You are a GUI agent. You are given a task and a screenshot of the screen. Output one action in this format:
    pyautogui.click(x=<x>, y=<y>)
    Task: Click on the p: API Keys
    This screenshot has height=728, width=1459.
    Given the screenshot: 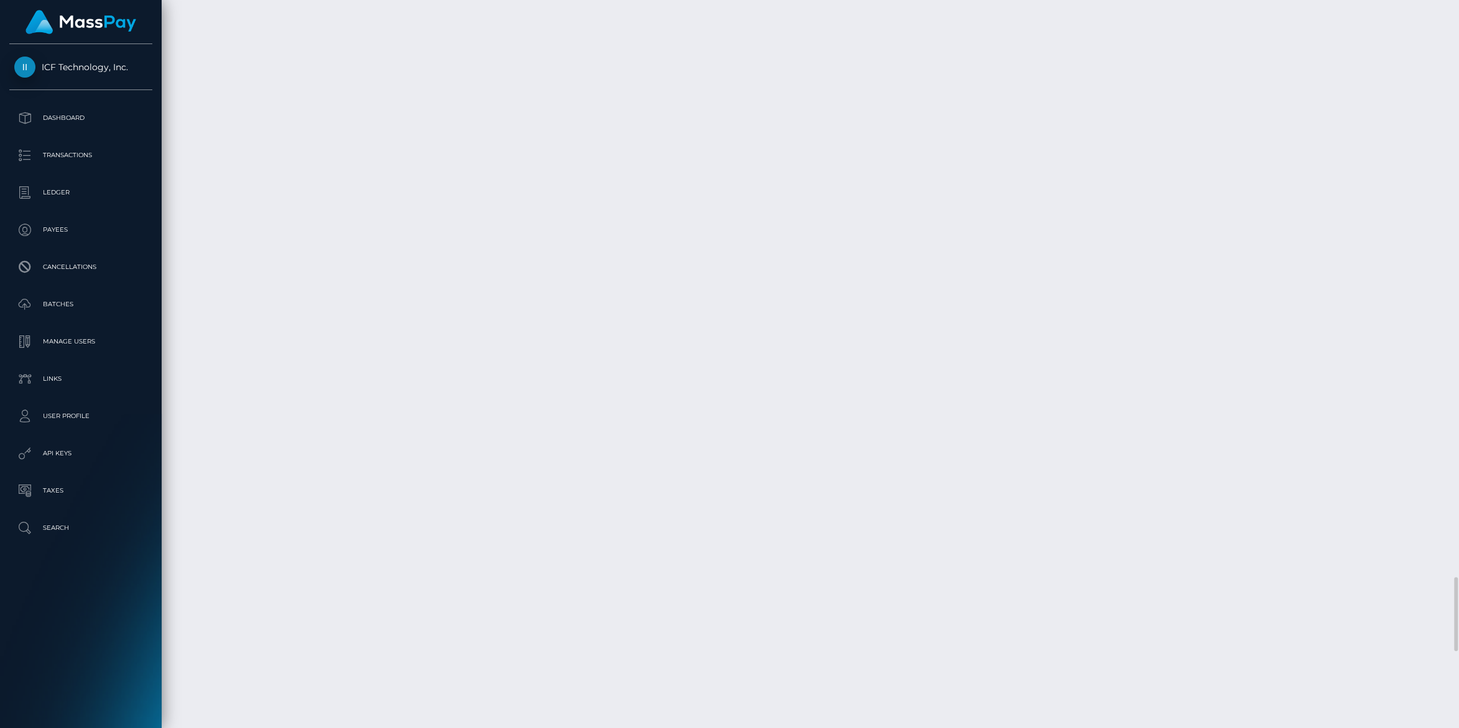 What is the action you would take?
    pyautogui.click(x=81, y=454)
    